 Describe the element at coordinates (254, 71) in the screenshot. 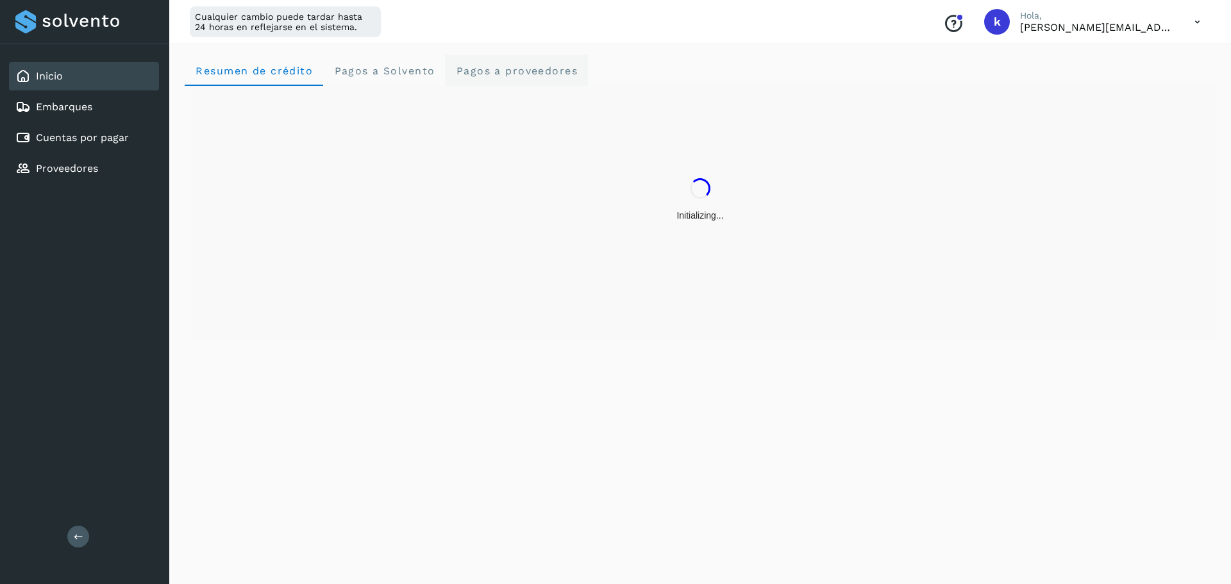

I see `span: Resumen de crédito` at that location.